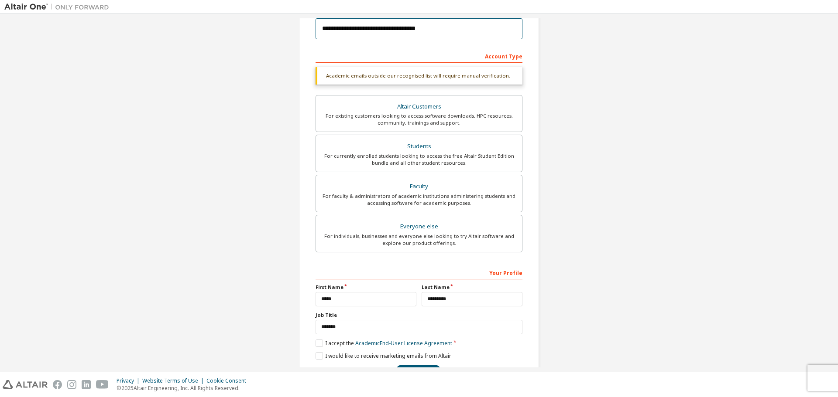  Describe the element at coordinates (57, 385) in the screenshot. I see `img: facebook.svg` at that location.